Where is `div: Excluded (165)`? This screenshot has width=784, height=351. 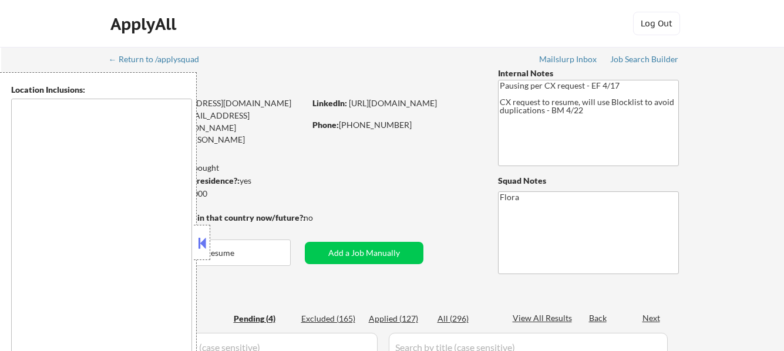 div: Excluded (165) is located at coordinates (331, 319).